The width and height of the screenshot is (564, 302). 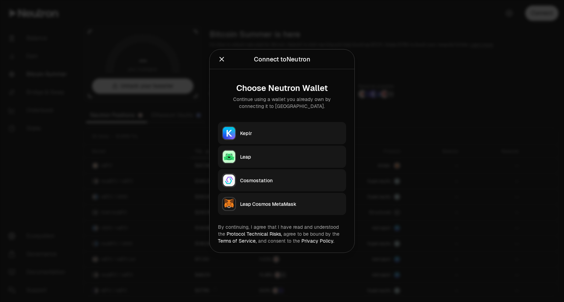 What do you see at coordinates (282, 204) in the screenshot?
I see `button: Leap Cosmos MetaMaskLeap Cosmos MetaMask` at bounding box center [282, 204].